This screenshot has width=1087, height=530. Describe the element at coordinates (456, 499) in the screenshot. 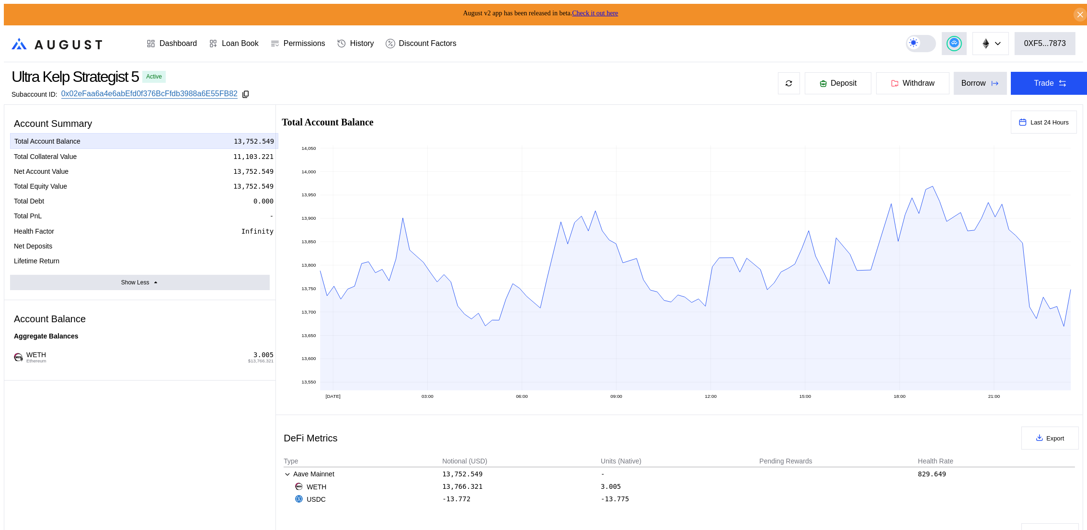

I see `div: -13.772` at that location.